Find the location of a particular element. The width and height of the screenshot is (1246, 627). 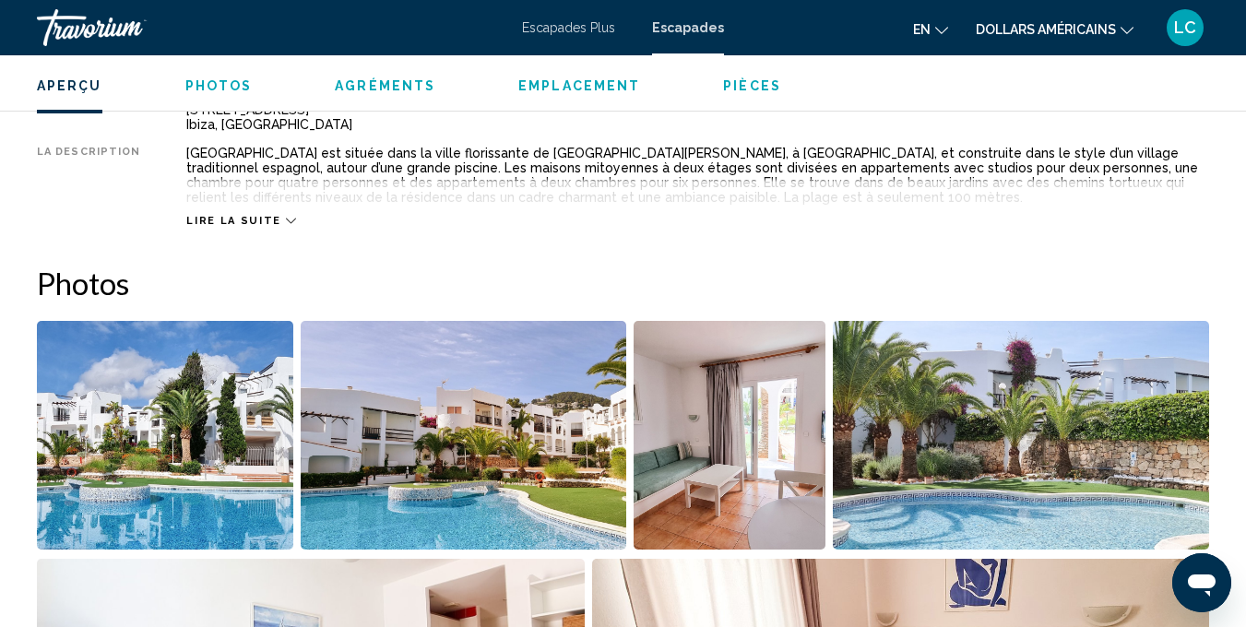

div: La description is located at coordinates (89, 175).